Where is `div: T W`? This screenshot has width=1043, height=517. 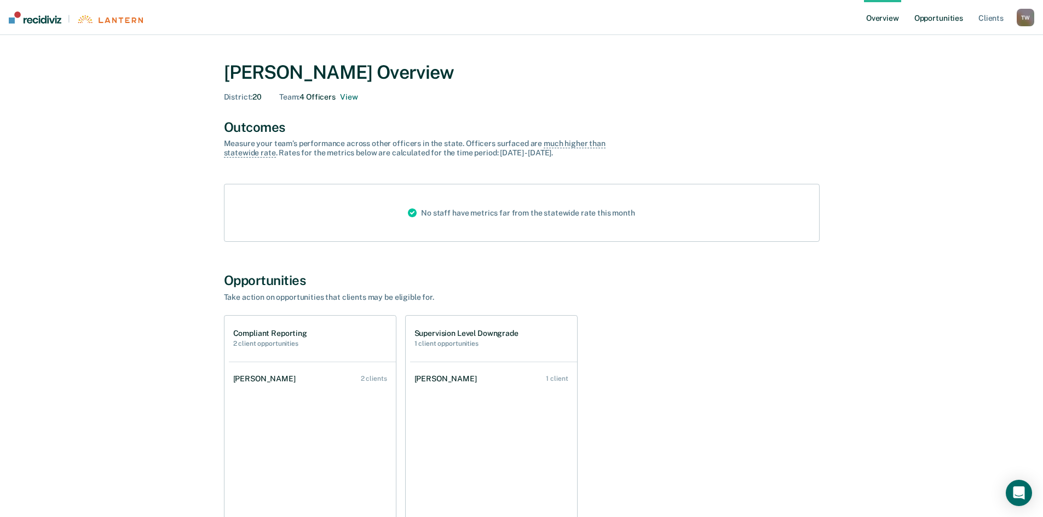
div: T W is located at coordinates (1025, 18).